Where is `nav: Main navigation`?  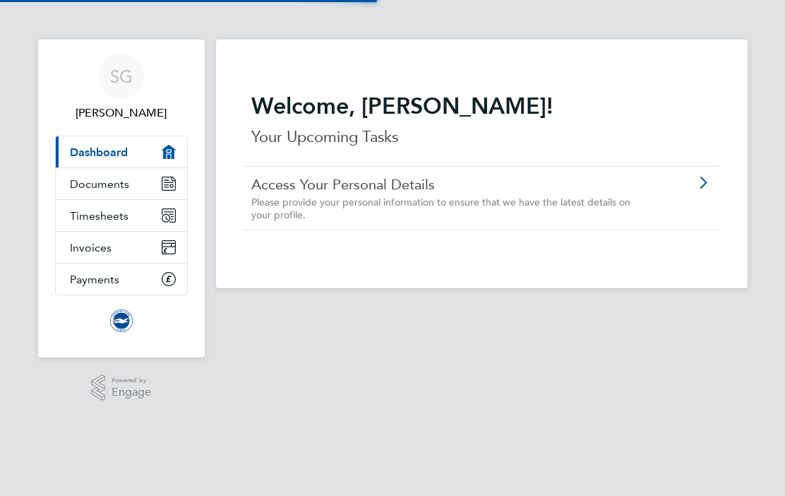 nav: Main navigation is located at coordinates (121, 198).